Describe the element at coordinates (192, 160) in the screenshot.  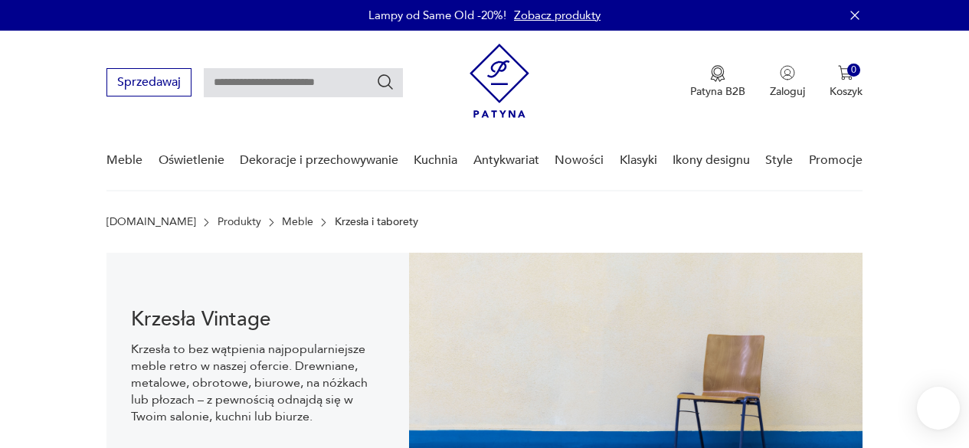
I see `a: Oświetlenie` at that location.